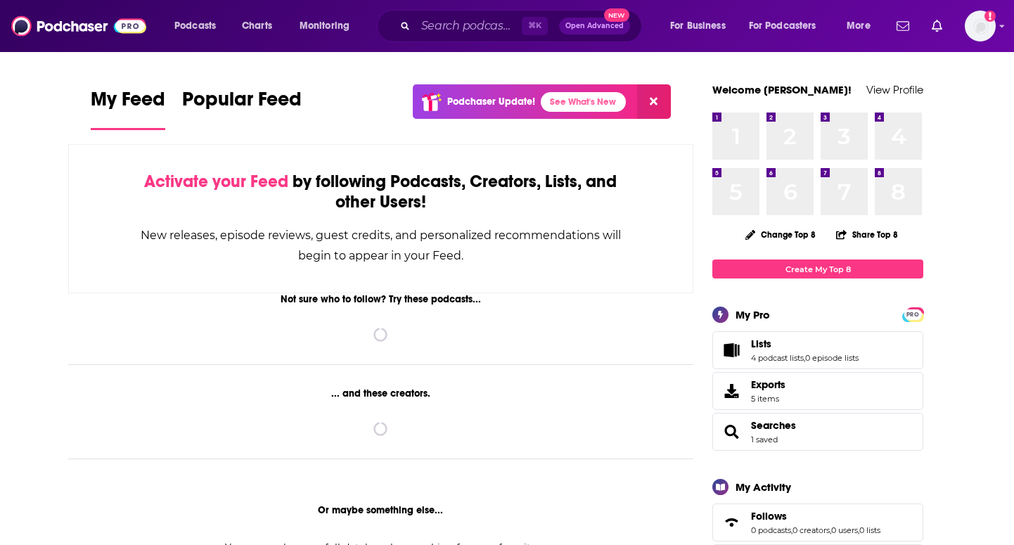  Describe the element at coordinates (981, 26) in the screenshot. I see `button: Show profile menu` at that location.